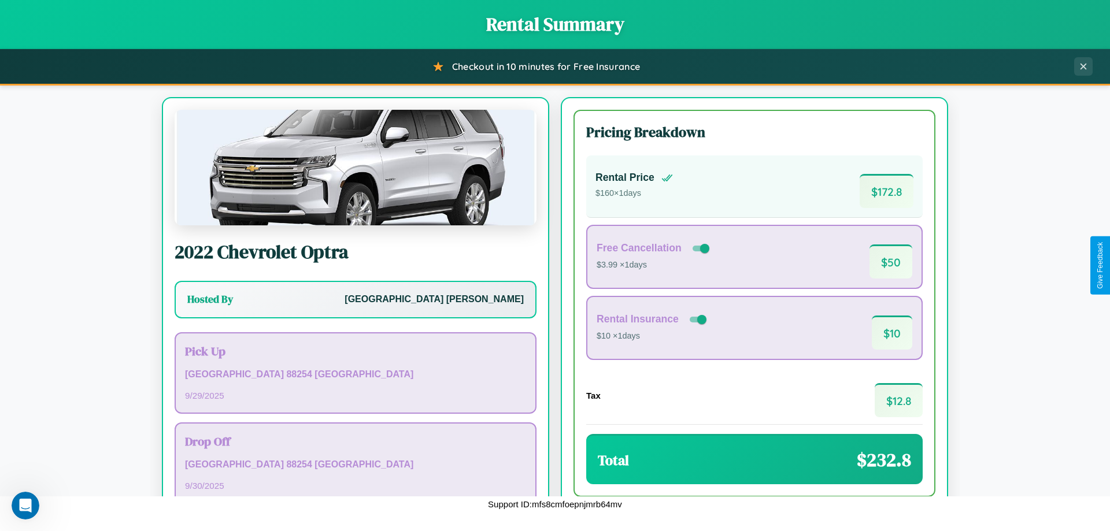 The width and height of the screenshot is (1110, 531). Describe the element at coordinates (892, 332) in the screenshot. I see `span: $ 10` at that location.